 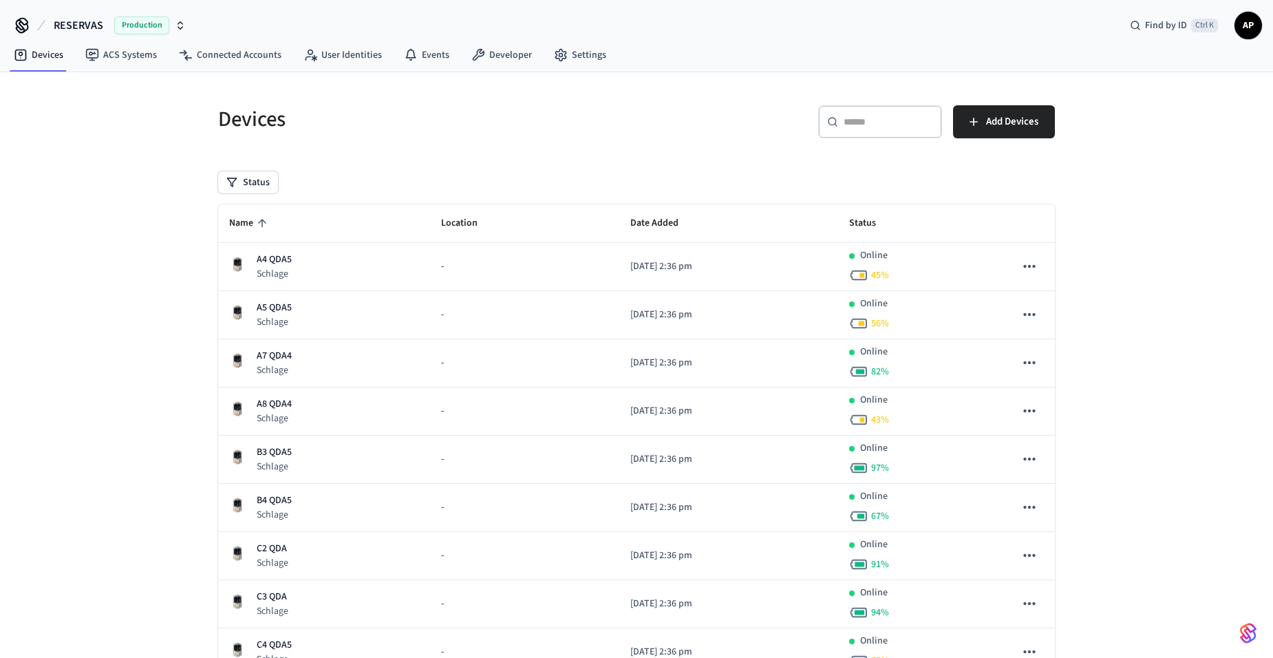 What do you see at coordinates (1248, 633) in the screenshot?
I see `img: SeamLogoGradient.69752ec5.svg` at bounding box center [1248, 633].